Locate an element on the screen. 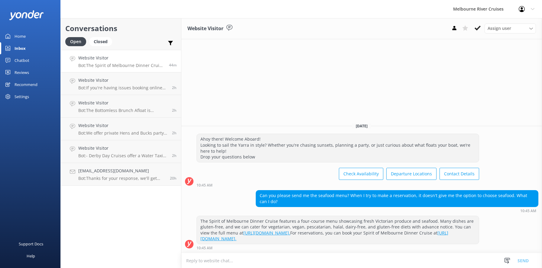 The width and height of the screenshot is (542, 268). span: Assign user is located at coordinates (499, 28).